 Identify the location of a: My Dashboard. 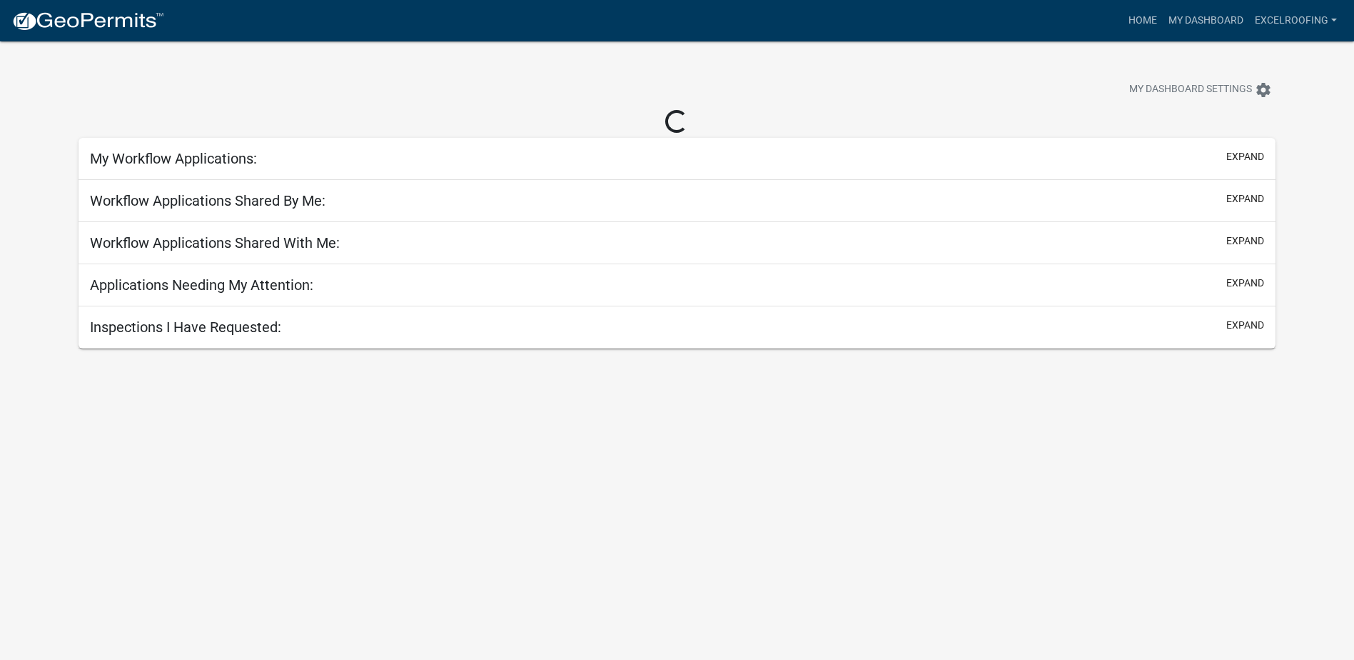
(1206, 21).